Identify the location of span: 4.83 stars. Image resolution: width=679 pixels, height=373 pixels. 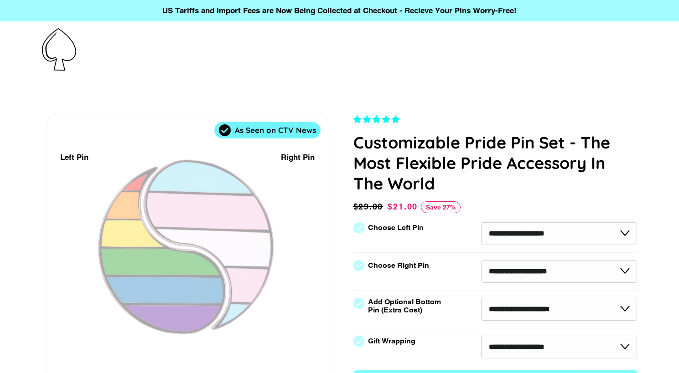
(377, 119).